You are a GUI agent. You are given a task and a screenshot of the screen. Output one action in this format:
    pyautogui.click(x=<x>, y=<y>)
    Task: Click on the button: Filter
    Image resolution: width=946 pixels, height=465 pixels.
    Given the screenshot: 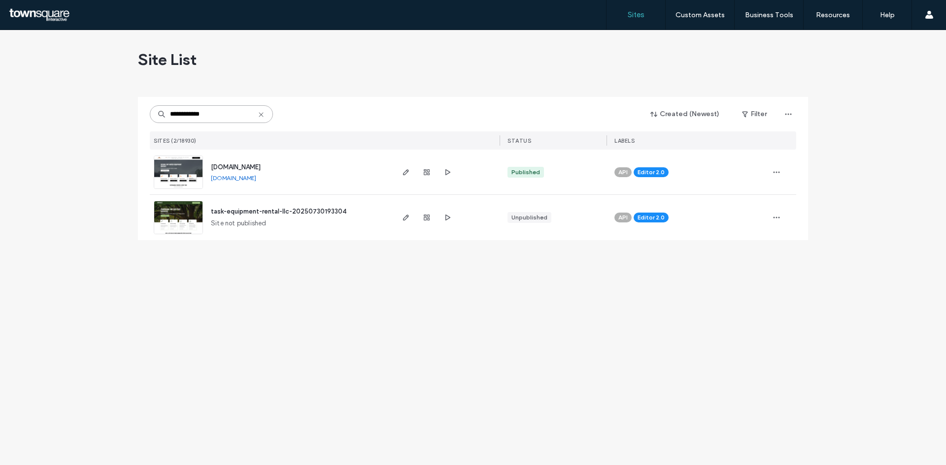 What is the action you would take?
    pyautogui.click(x=754, y=114)
    